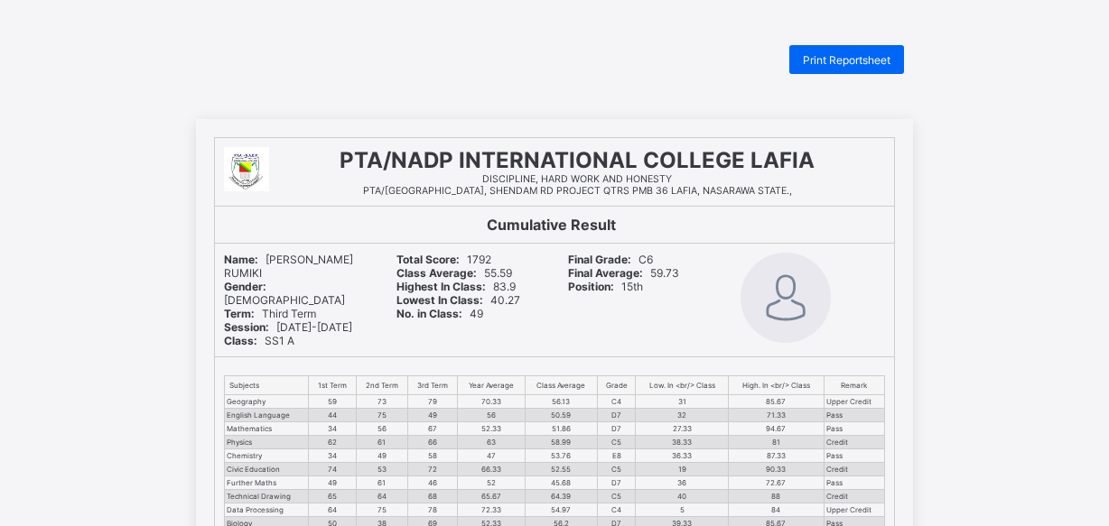  What do you see at coordinates (682, 402) in the screenshot?
I see `td: 31` at bounding box center [682, 402].